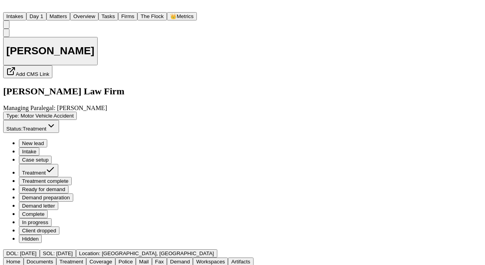  Describe the element at coordinates (45, 181) in the screenshot. I see `button: Treatment complete` at that location.